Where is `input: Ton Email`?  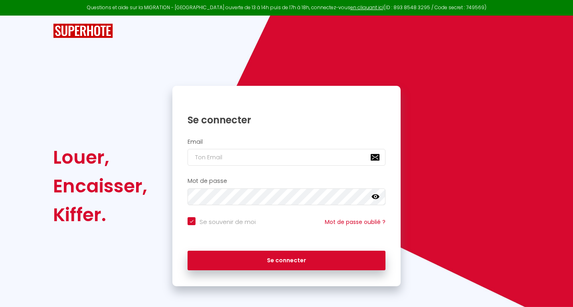
input: Ton Email is located at coordinates (286, 157).